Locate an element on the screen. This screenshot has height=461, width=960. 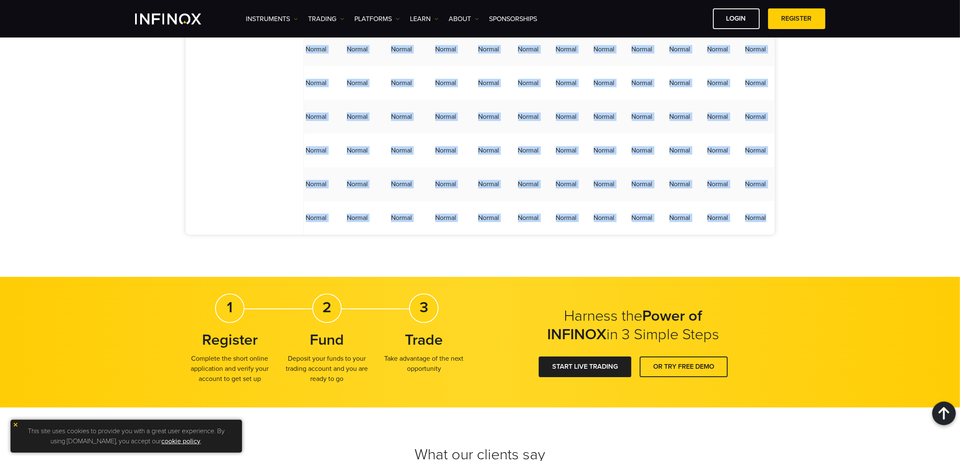
a: OR TRY FREE DEMO is located at coordinates (684, 366).